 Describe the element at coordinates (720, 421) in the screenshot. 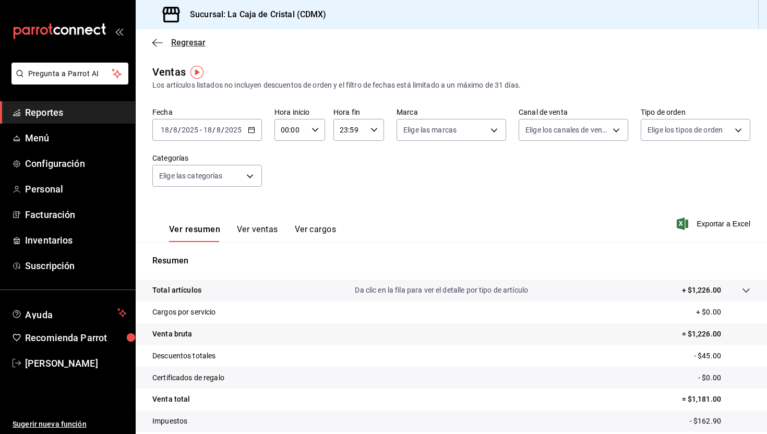

I see `p: - $162.90` at that location.